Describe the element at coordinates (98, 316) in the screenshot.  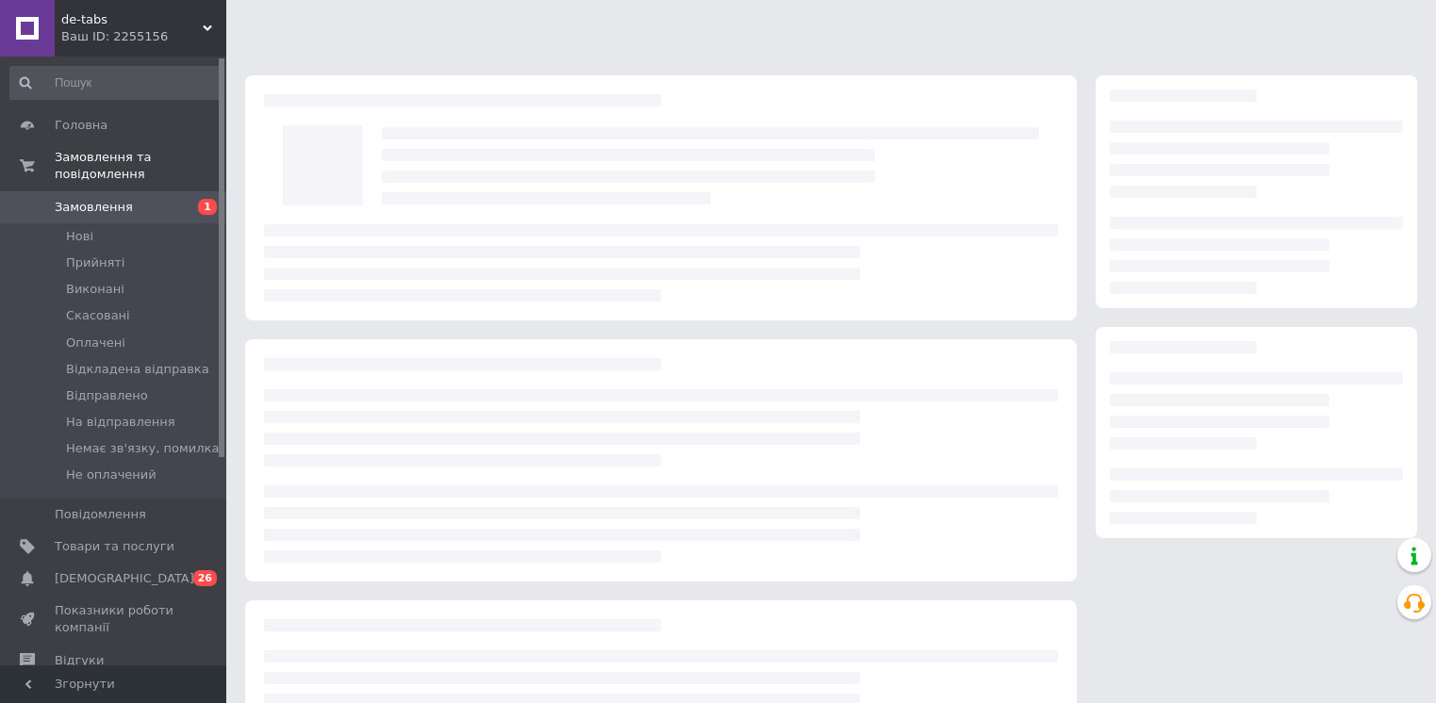
I see `span: Скасовані` at that location.